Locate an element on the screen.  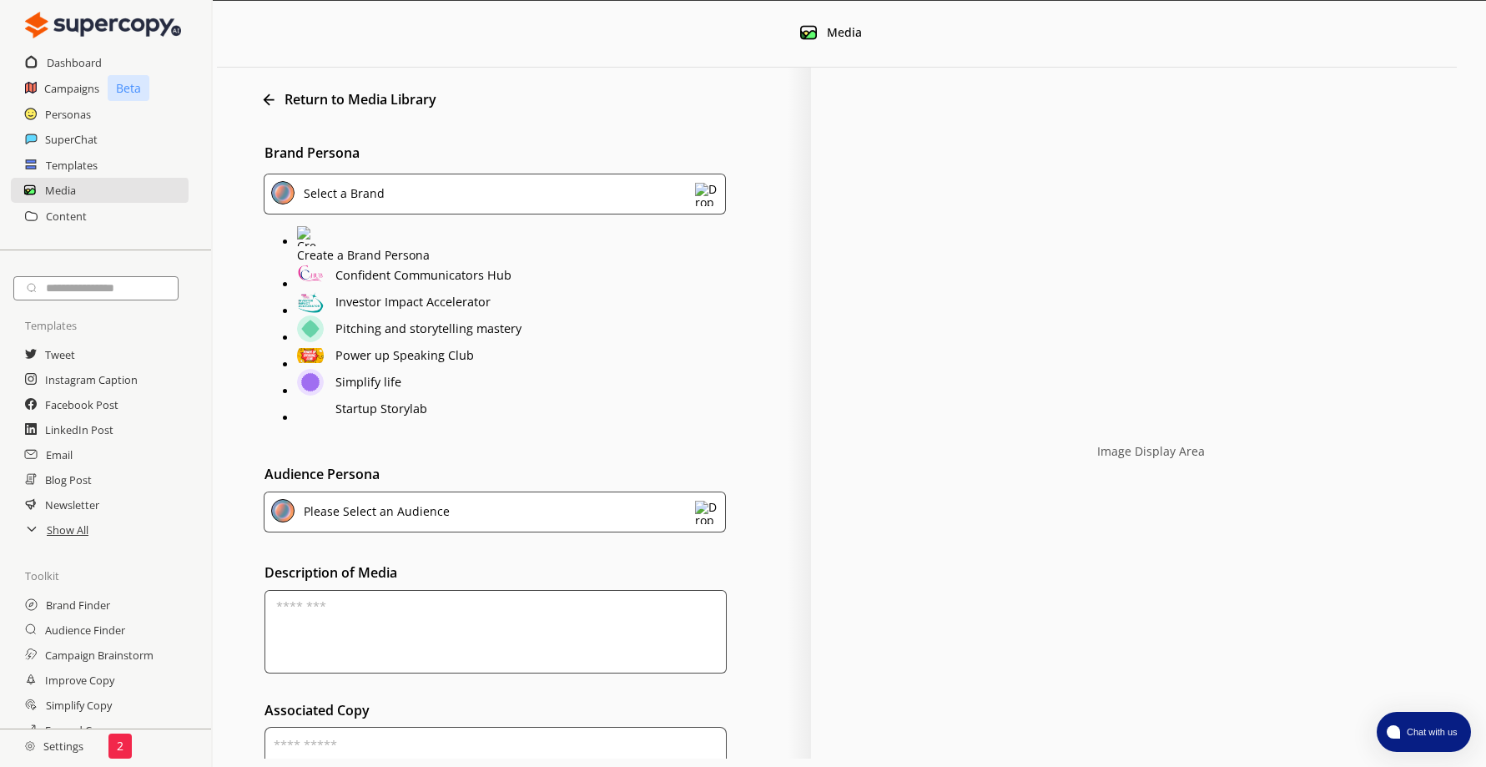
a: Templates is located at coordinates (72, 165).